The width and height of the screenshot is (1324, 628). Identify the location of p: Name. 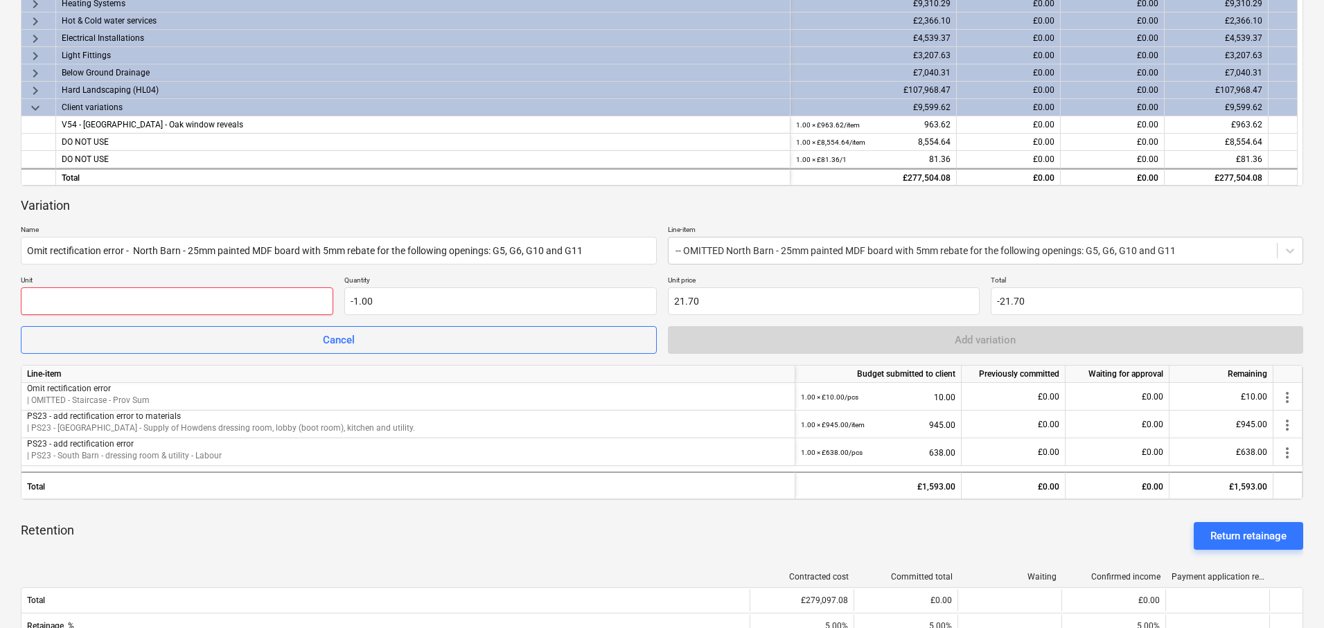
(339, 231).